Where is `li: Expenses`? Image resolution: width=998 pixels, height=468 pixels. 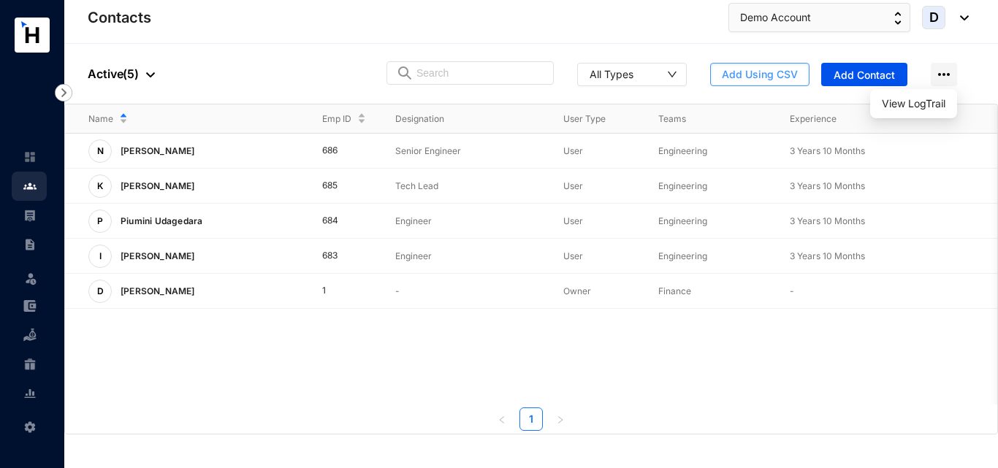
li: Expenses is located at coordinates (29, 306).